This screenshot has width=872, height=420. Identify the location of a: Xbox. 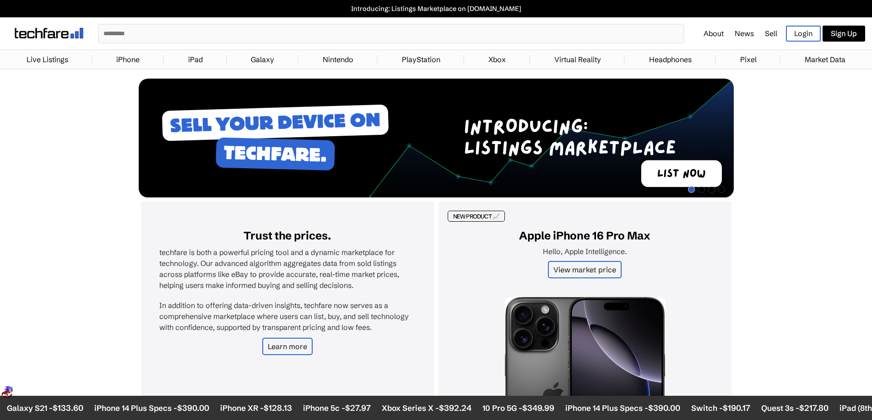
(497, 59).